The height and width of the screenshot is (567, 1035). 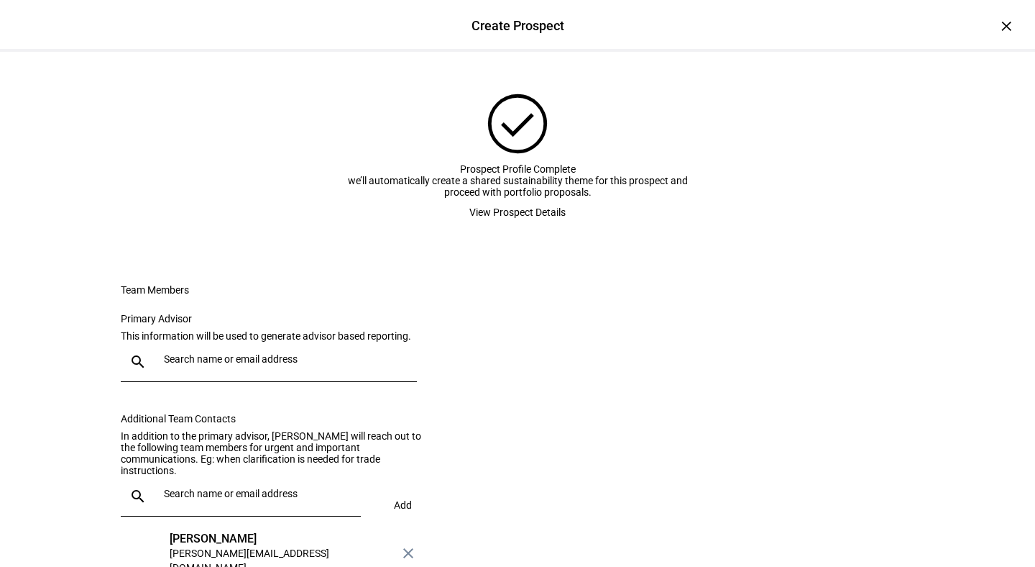 I want to click on div: Team Members, so click(x=319, y=290).